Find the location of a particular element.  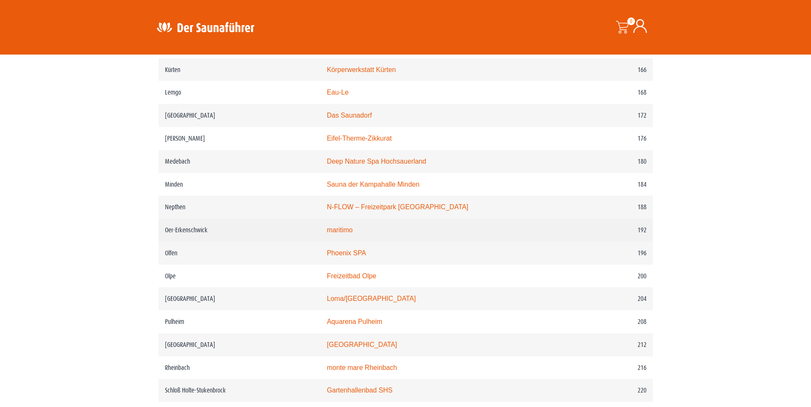

td: 168 is located at coordinates (608, 93).